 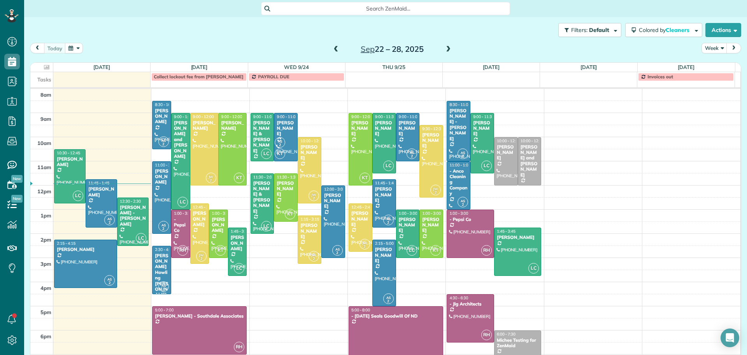 What do you see at coordinates (46, 215) in the screenshot?
I see `span: 1pm` at bounding box center [46, 215].